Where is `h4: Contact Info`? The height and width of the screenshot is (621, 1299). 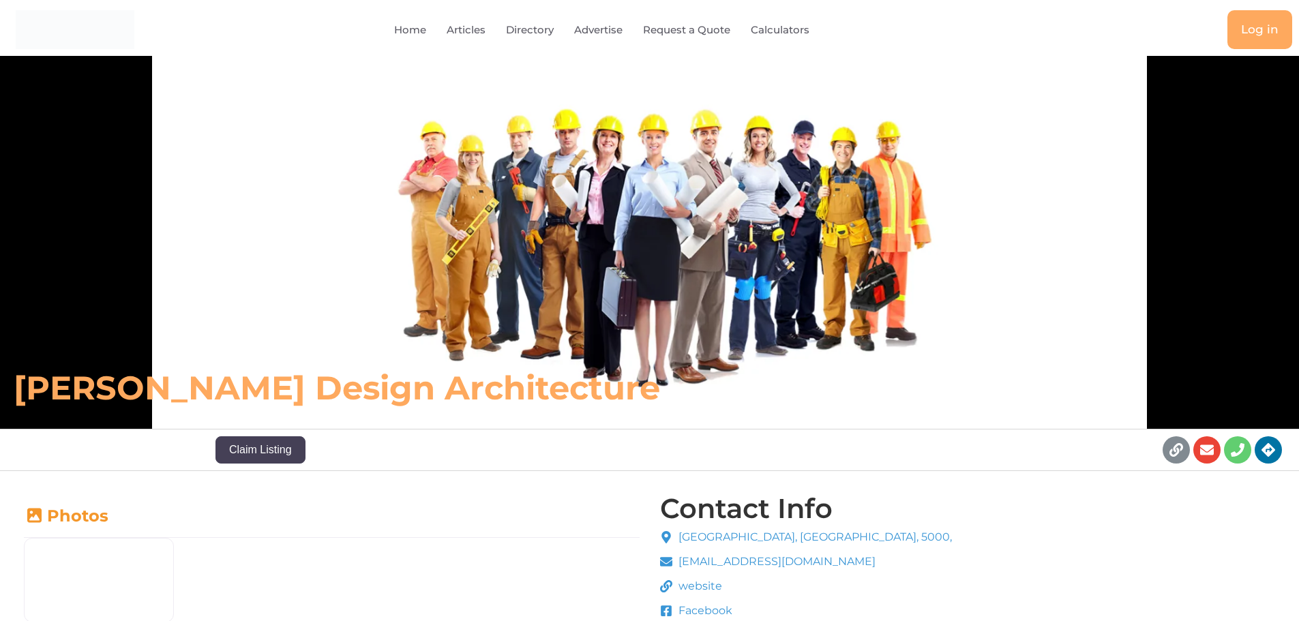
h4: Contact Info is located at coordinates (746, 509).